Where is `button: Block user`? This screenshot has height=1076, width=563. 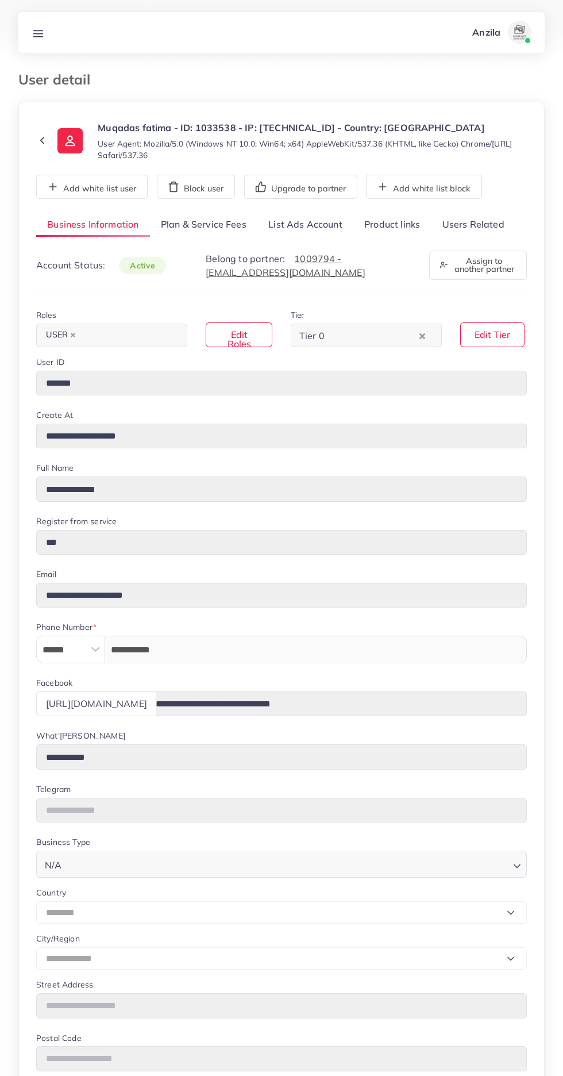
button: Block user is located at coordinates (196, 187).